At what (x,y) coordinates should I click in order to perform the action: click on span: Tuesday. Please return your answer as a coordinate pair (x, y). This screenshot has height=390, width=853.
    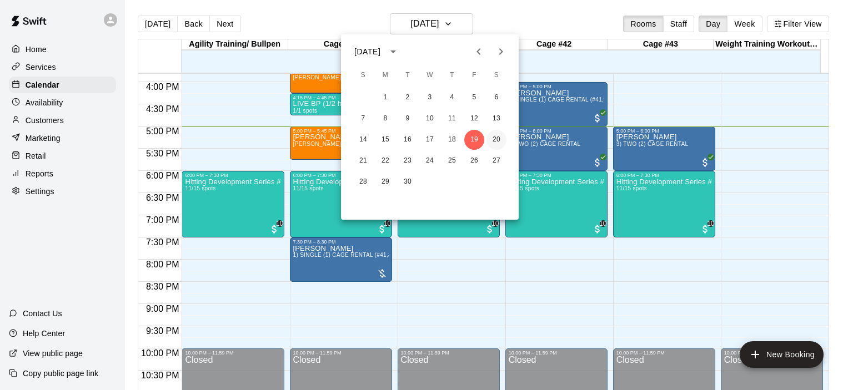
    Looking at the image, I should click on (408, 76).